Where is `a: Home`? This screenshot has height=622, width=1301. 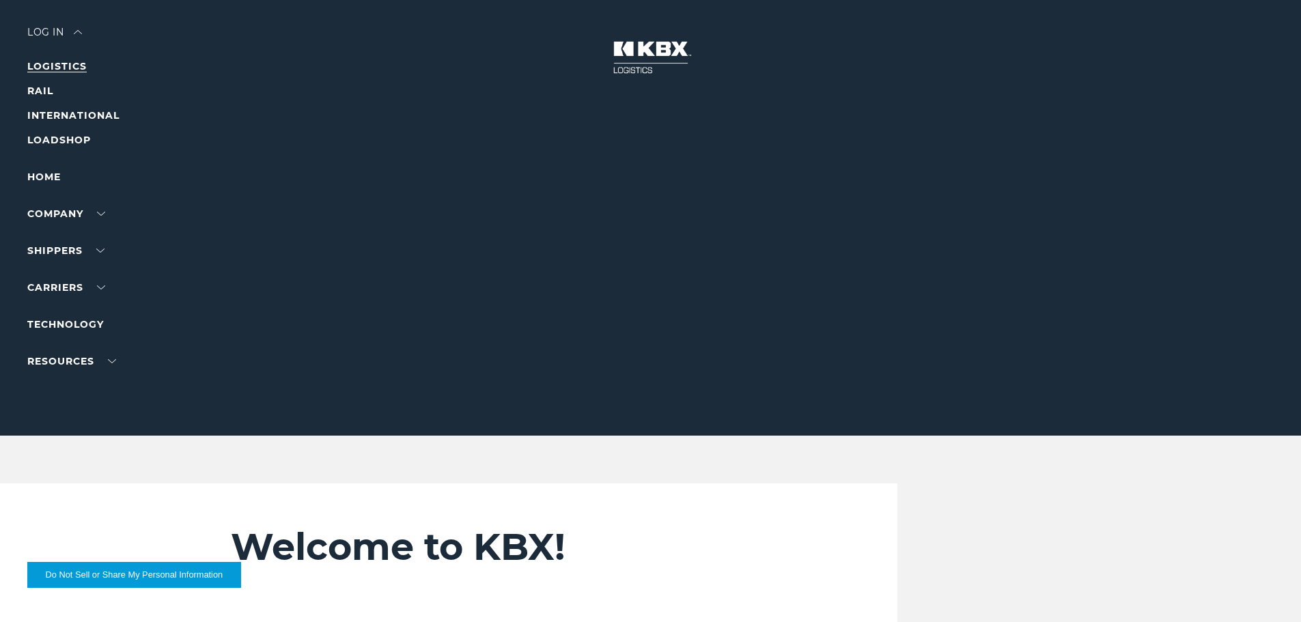 a: Home is located at coordinates (44, 177).